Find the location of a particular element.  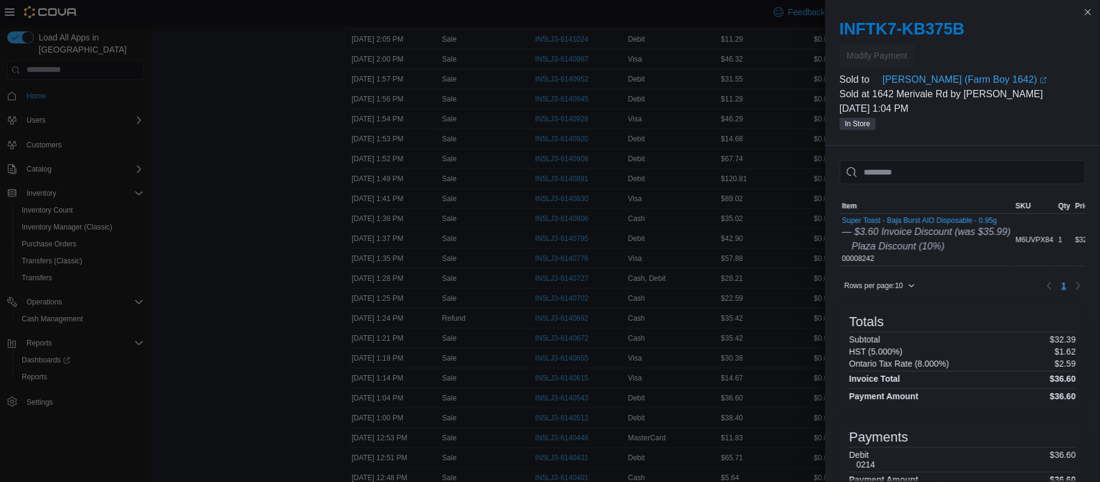

h3: Totals is located at coordinates (866, 322).